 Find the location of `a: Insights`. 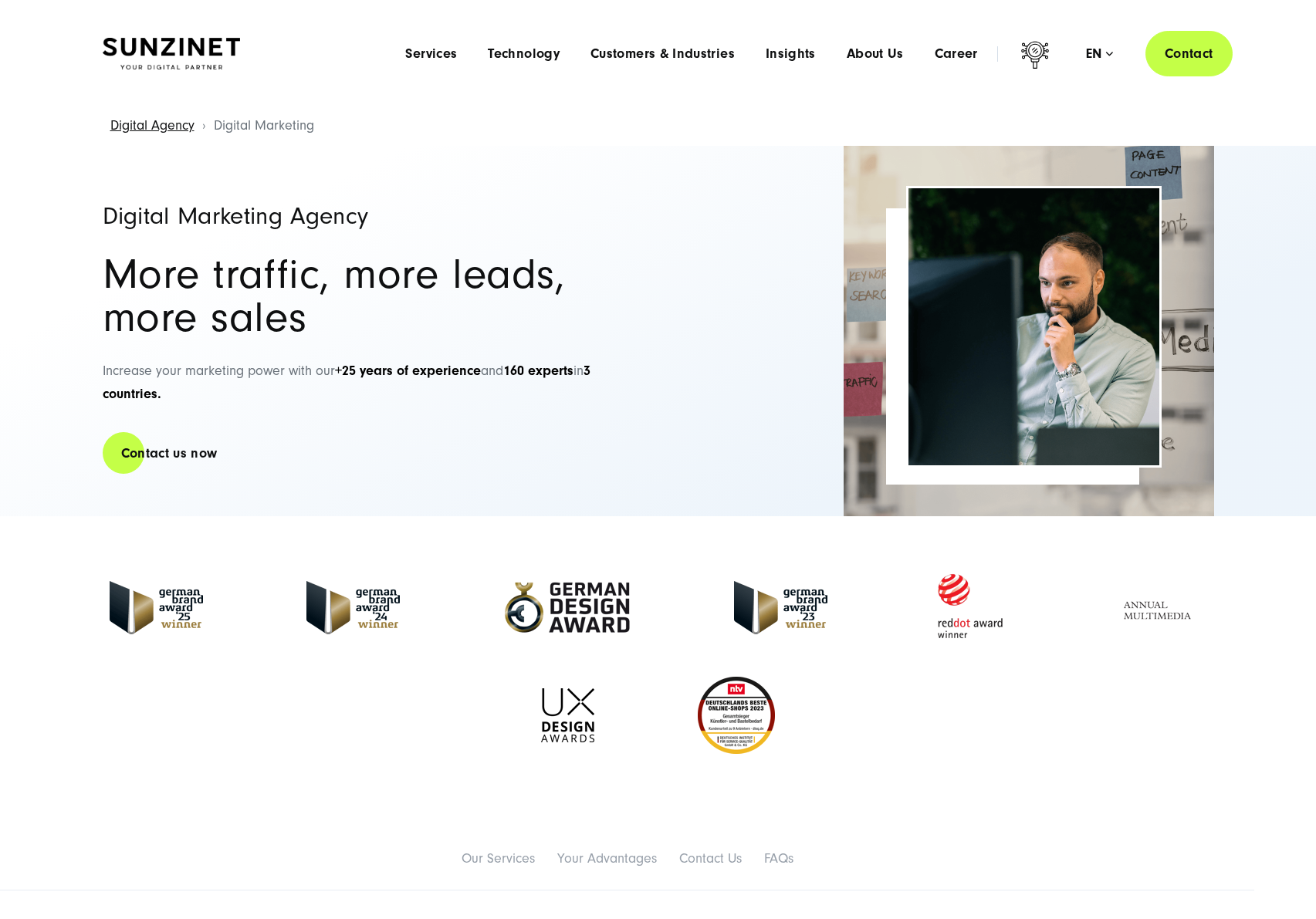

a: Insights is located at coordinates (790, 54).